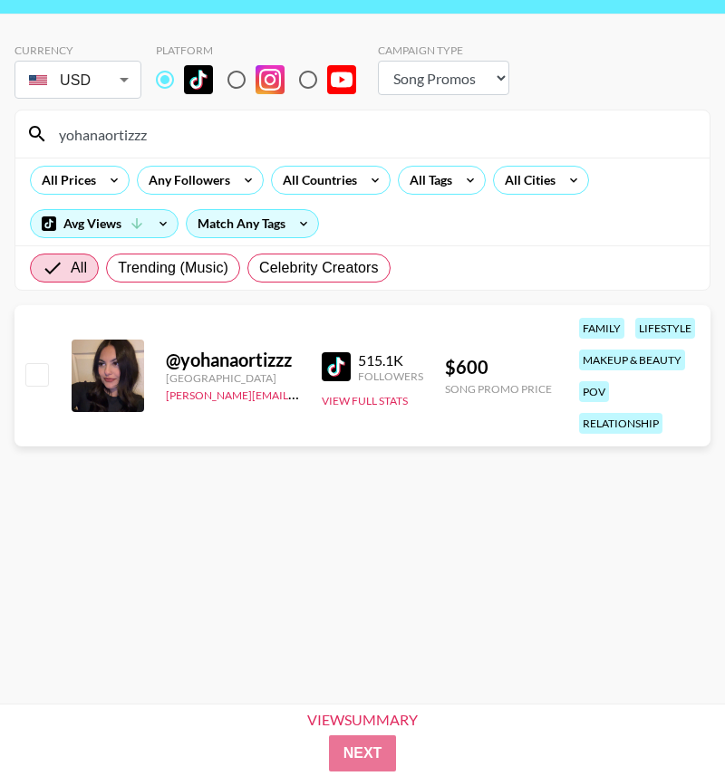 Image resolution: width=725 pixels, height=776 pixels. Describe the element at coordinates (427, 180) in the screenshot. I see `div: All Tags` at that location.